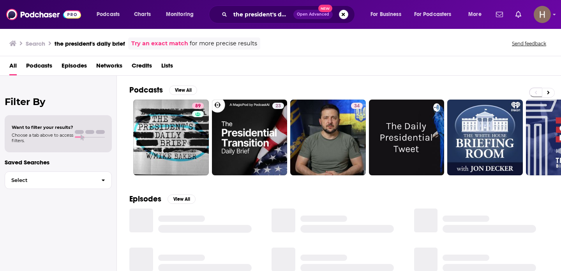  Describe the element at coordinates (39, 67) in the screenshot. I see `a: Podcasts` at that location.